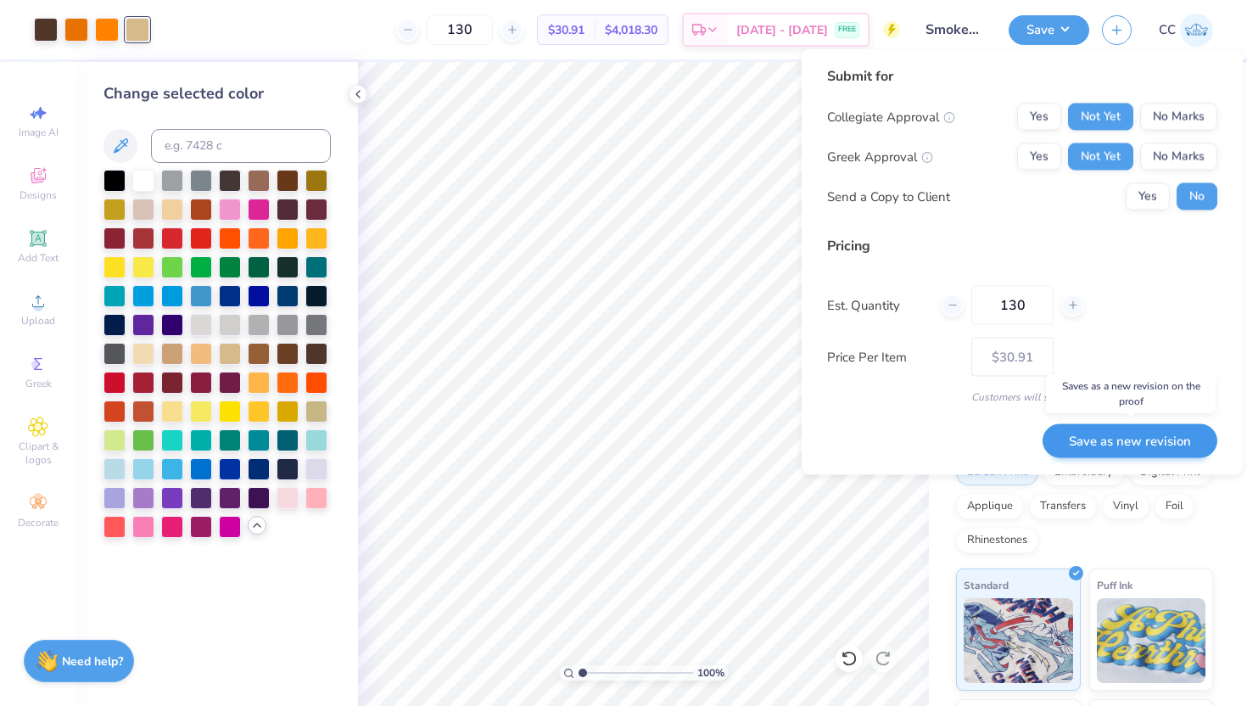  I want to click on span: $4,018.30, so click(631, 30).